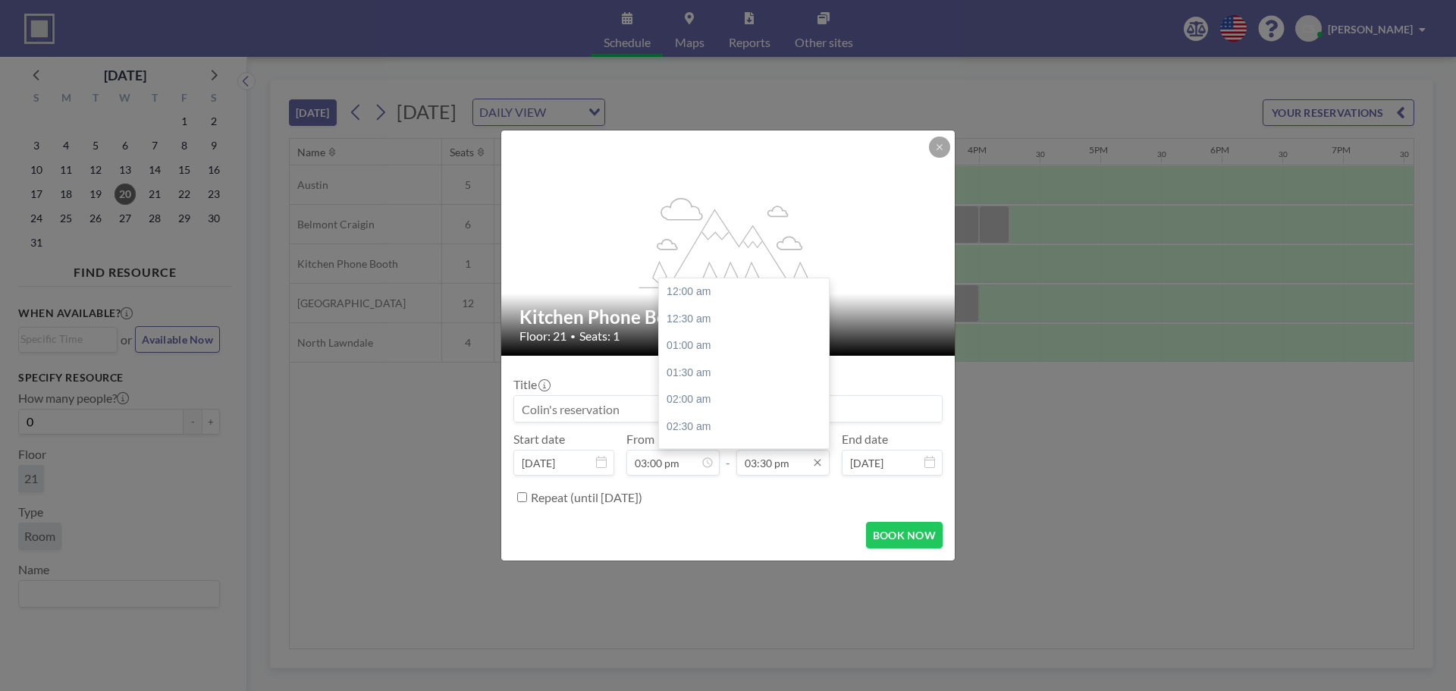 The image size is (1456, 691). I want to click on label: Title, so click(531, 384).